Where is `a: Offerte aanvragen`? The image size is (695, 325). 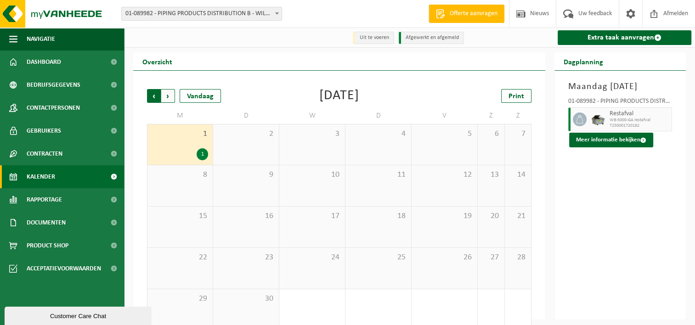 a: Offerte aanvragen is located at coordinates (466, 14).